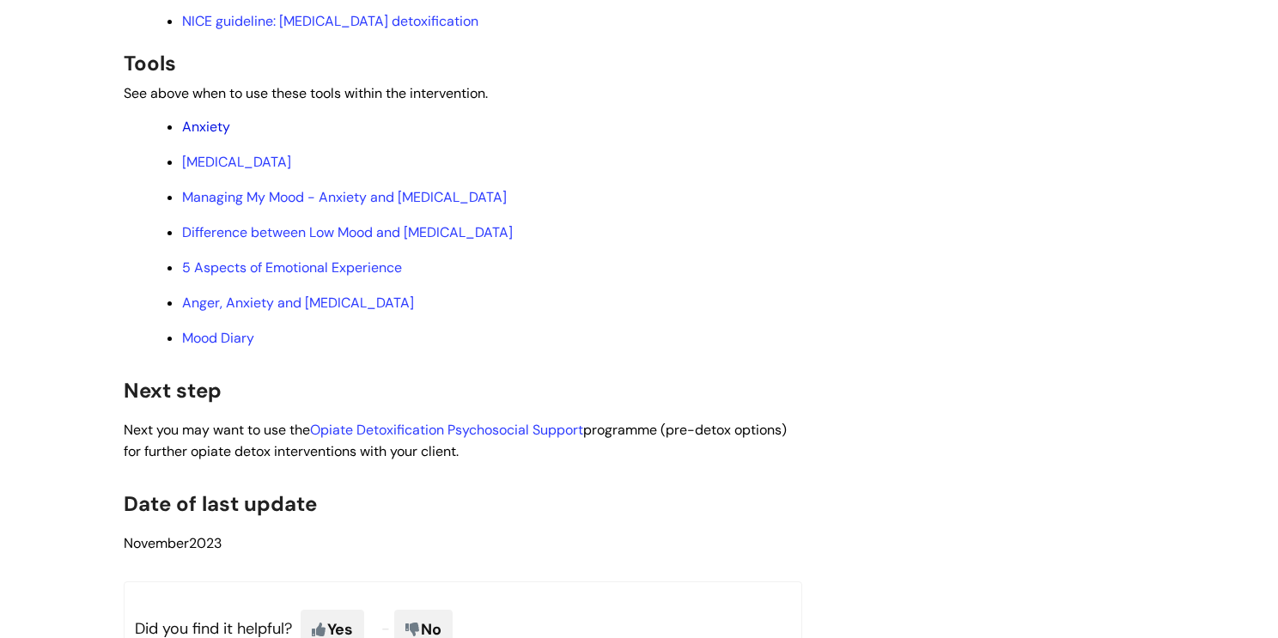 The height and width of the screenshot is (638, 1278). What do you see at coordinates (206, 126) in the screenshot?
I see `a: Anxiety` at bounding box center [206, 126].